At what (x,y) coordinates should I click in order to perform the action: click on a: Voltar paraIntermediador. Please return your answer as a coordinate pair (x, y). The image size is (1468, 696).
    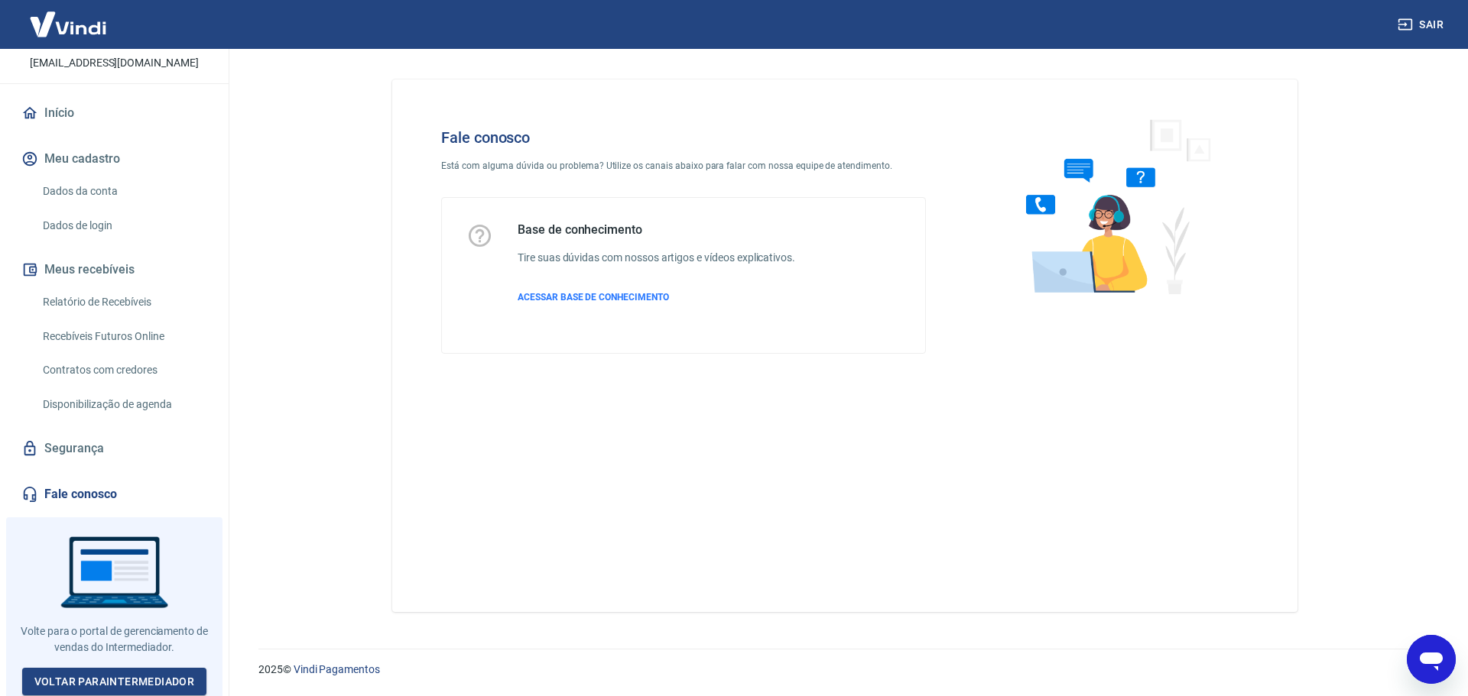
    Looking at the image, I should click on (115, 682).